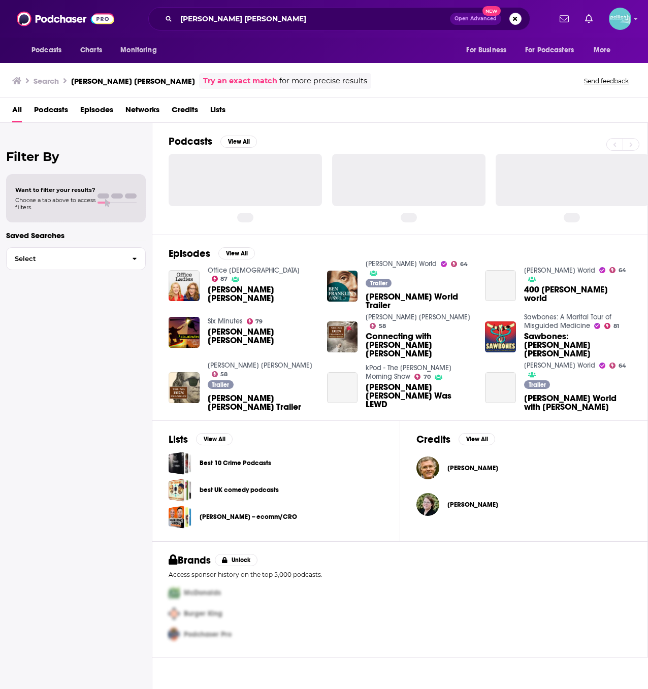 The height and width of the screenshot is (689, 648). I want to click on span: Open Advanced, so click(475, 19).